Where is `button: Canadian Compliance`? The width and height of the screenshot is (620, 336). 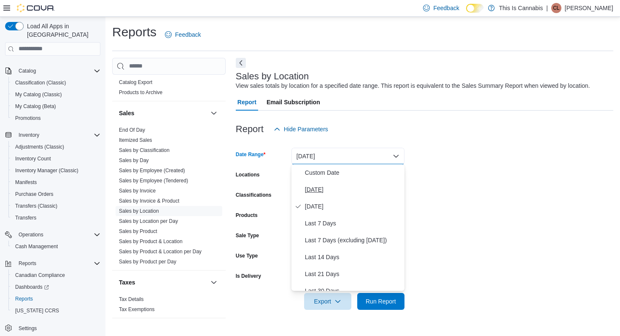 button: Canadian Compliance is located at coordinates (56, 275).